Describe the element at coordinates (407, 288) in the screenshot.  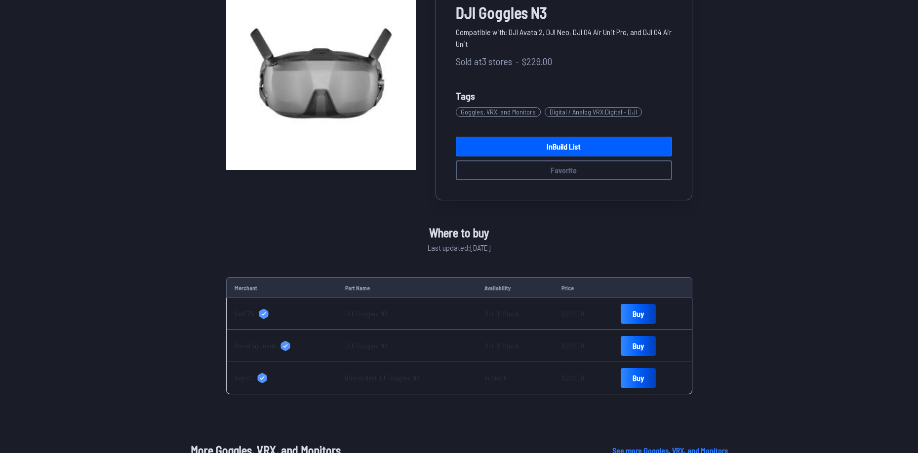
I see `td: Part Name` at that location.